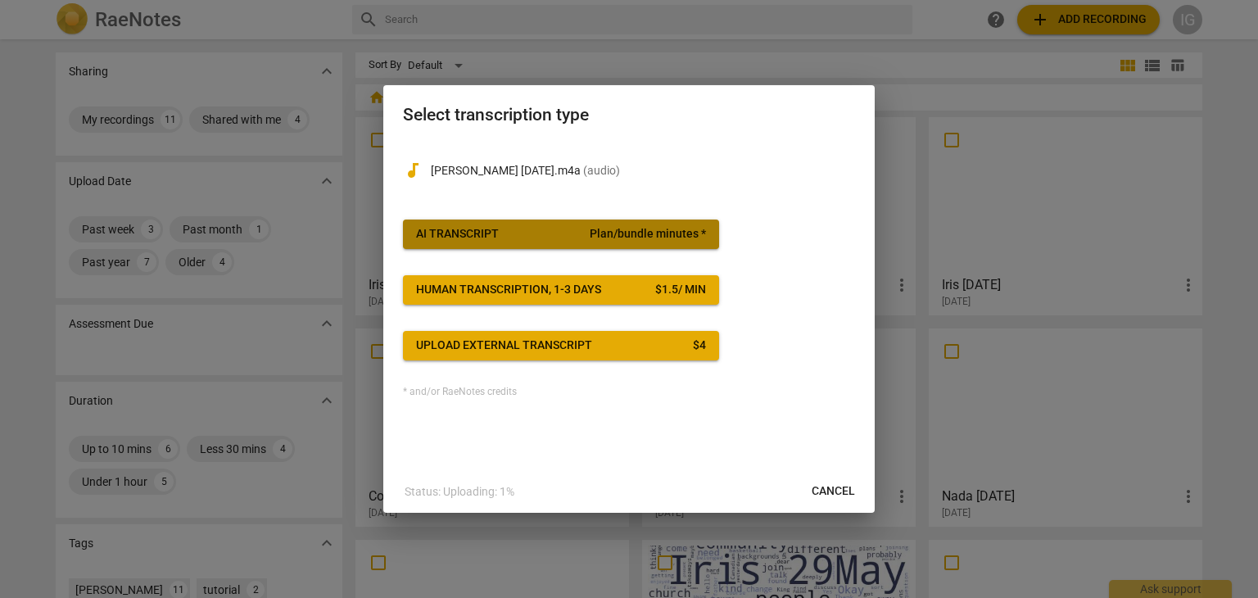  What do you see at coordinates (601, 170) in the screenshot?
I see `span: ( audio )` at bounding box center [601, 170].